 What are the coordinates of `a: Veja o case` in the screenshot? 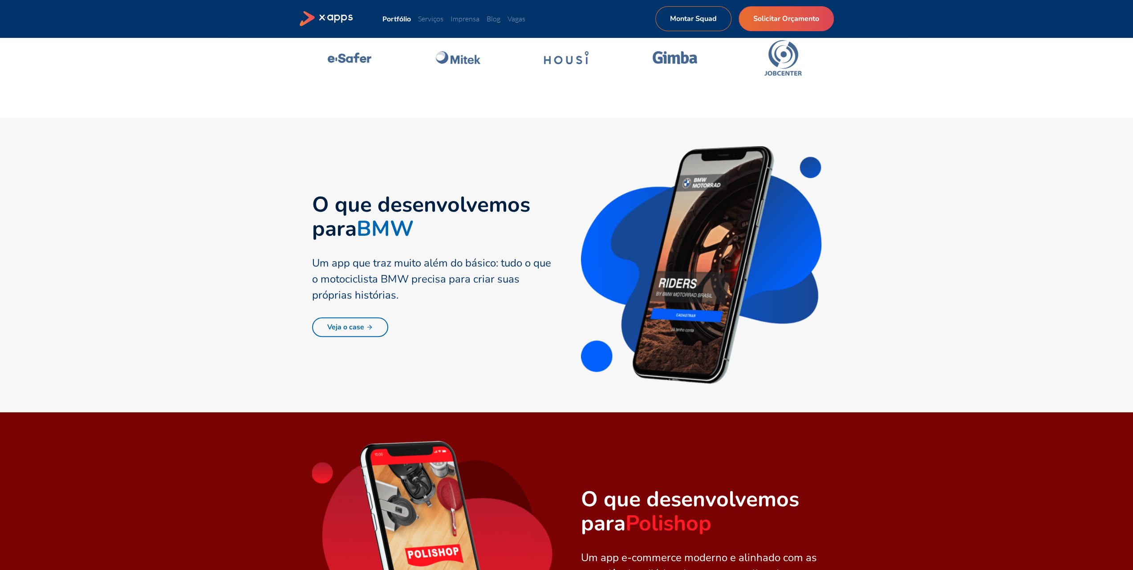 It's located at (350, 327).